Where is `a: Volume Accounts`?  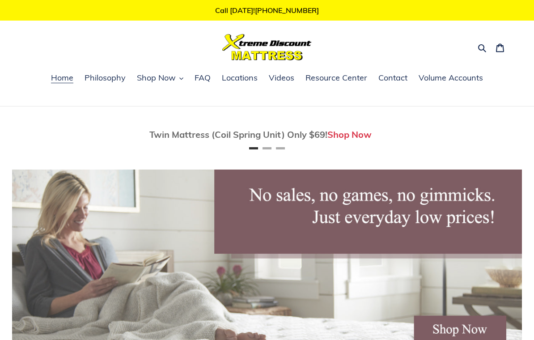 a: Volume Accounts is located at coordinates (450, 78).